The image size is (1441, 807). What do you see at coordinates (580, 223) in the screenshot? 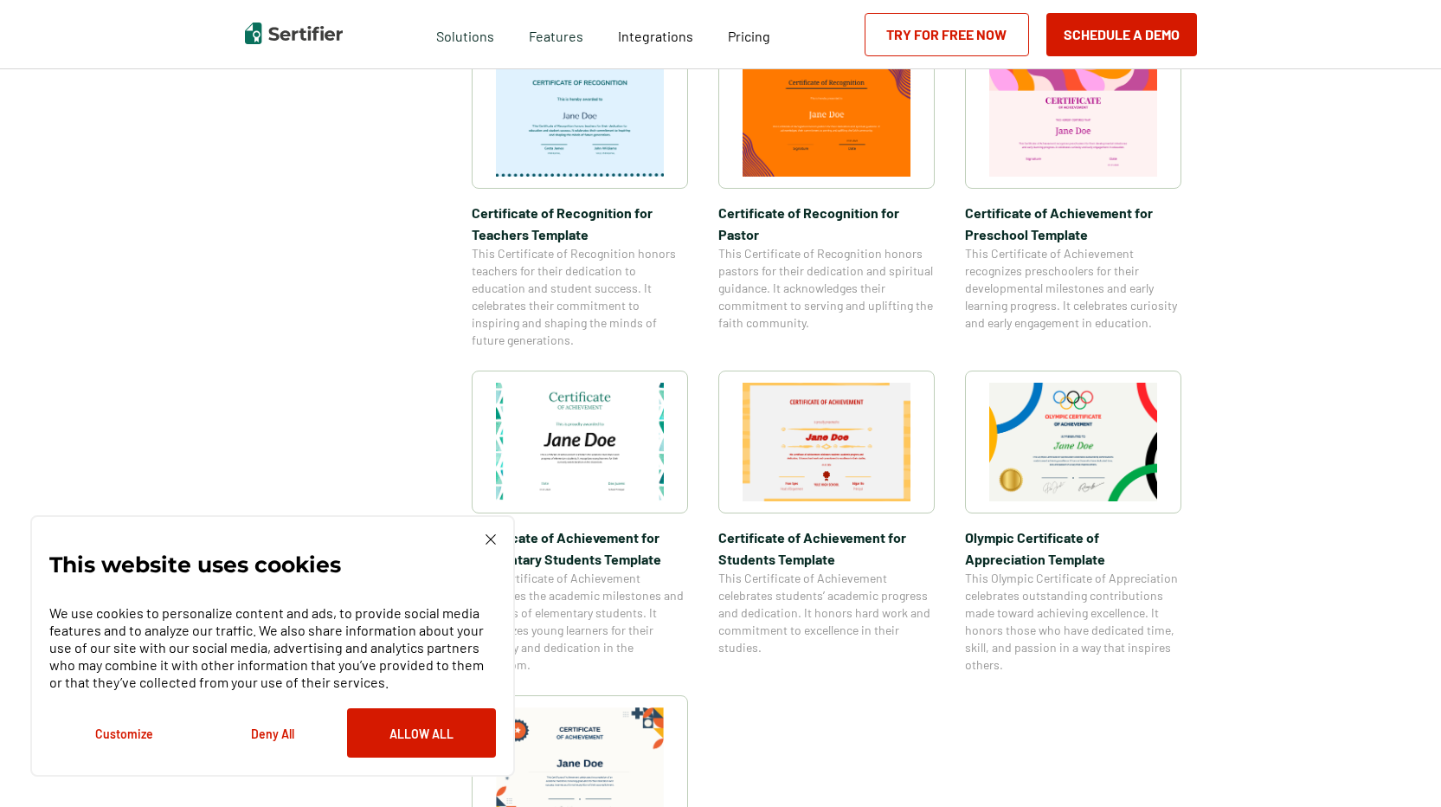
I see `span: Certificate of Recognition for Teachers Template` at bounding box center [580, 223].